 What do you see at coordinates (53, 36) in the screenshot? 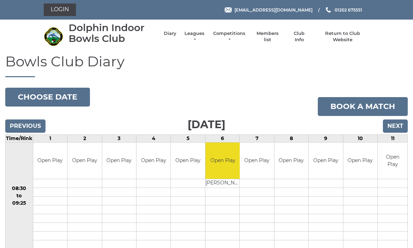
I see `img: Dolphin Indoor Bowls Club` at bounding box center [53, 36].